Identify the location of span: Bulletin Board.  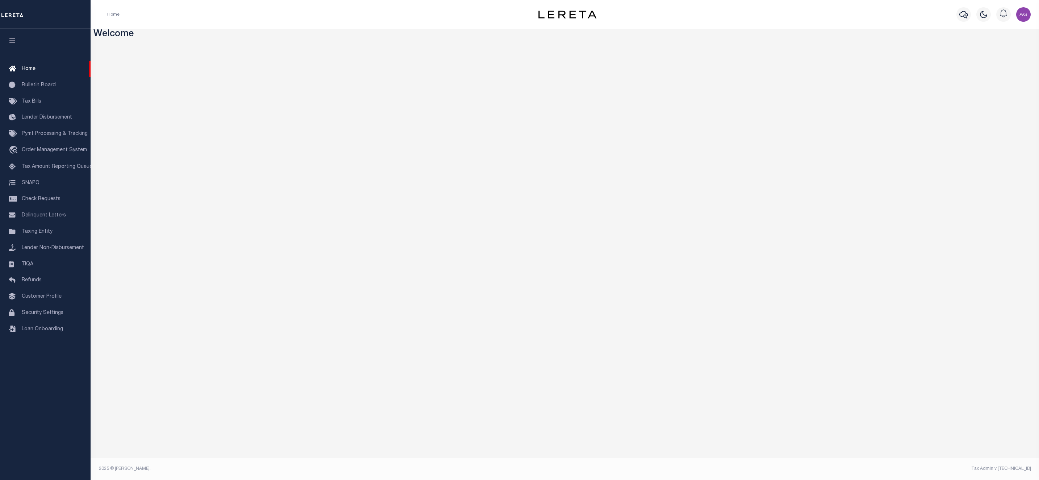
(39, 85).